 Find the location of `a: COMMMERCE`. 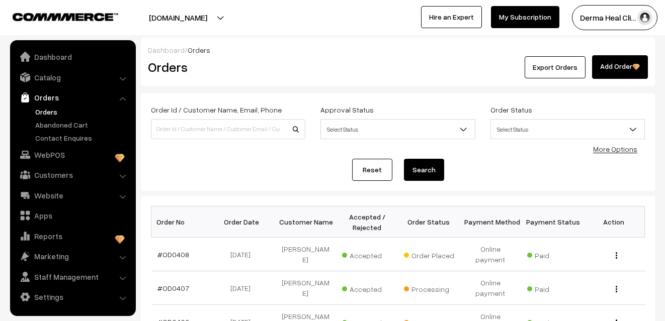

a: COMMMERCE is located at coordinates (56, 16).